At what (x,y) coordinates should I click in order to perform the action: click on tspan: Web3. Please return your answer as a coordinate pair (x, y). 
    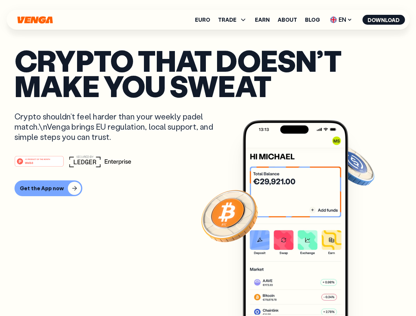
    Looking at the image, I should click on (29, 162).